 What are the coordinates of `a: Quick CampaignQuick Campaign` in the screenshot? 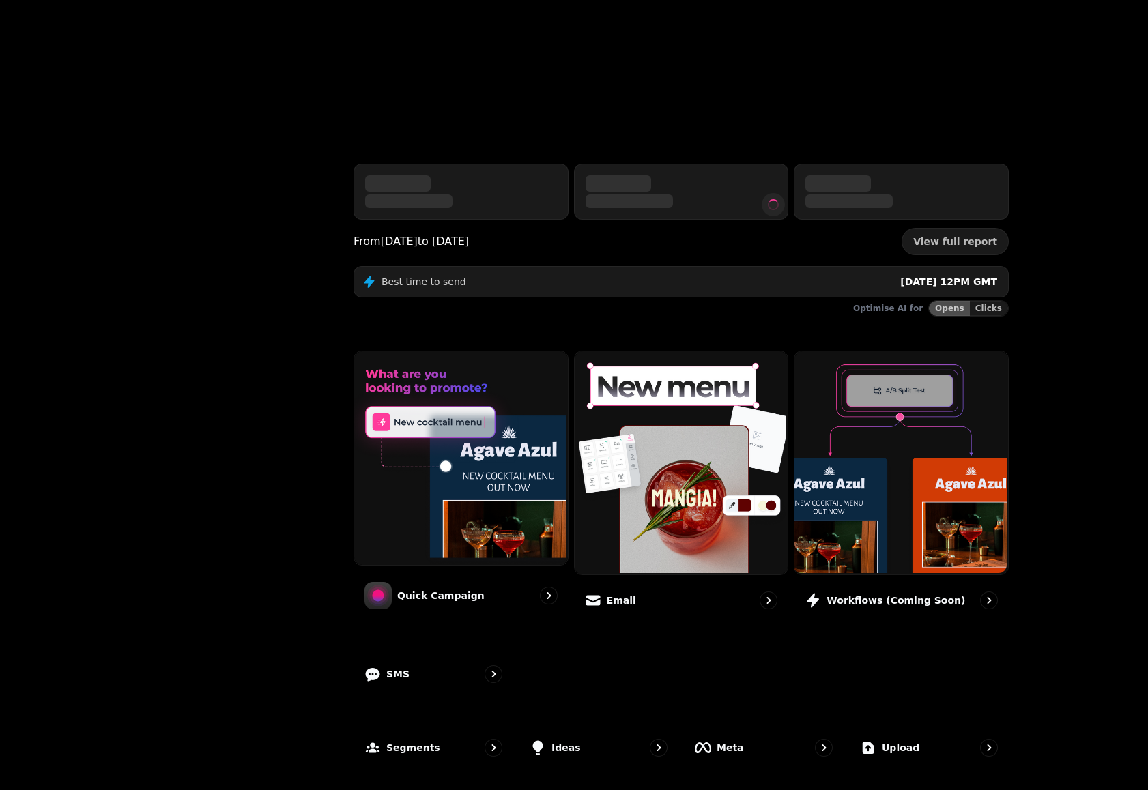 It's located at (461, 485).